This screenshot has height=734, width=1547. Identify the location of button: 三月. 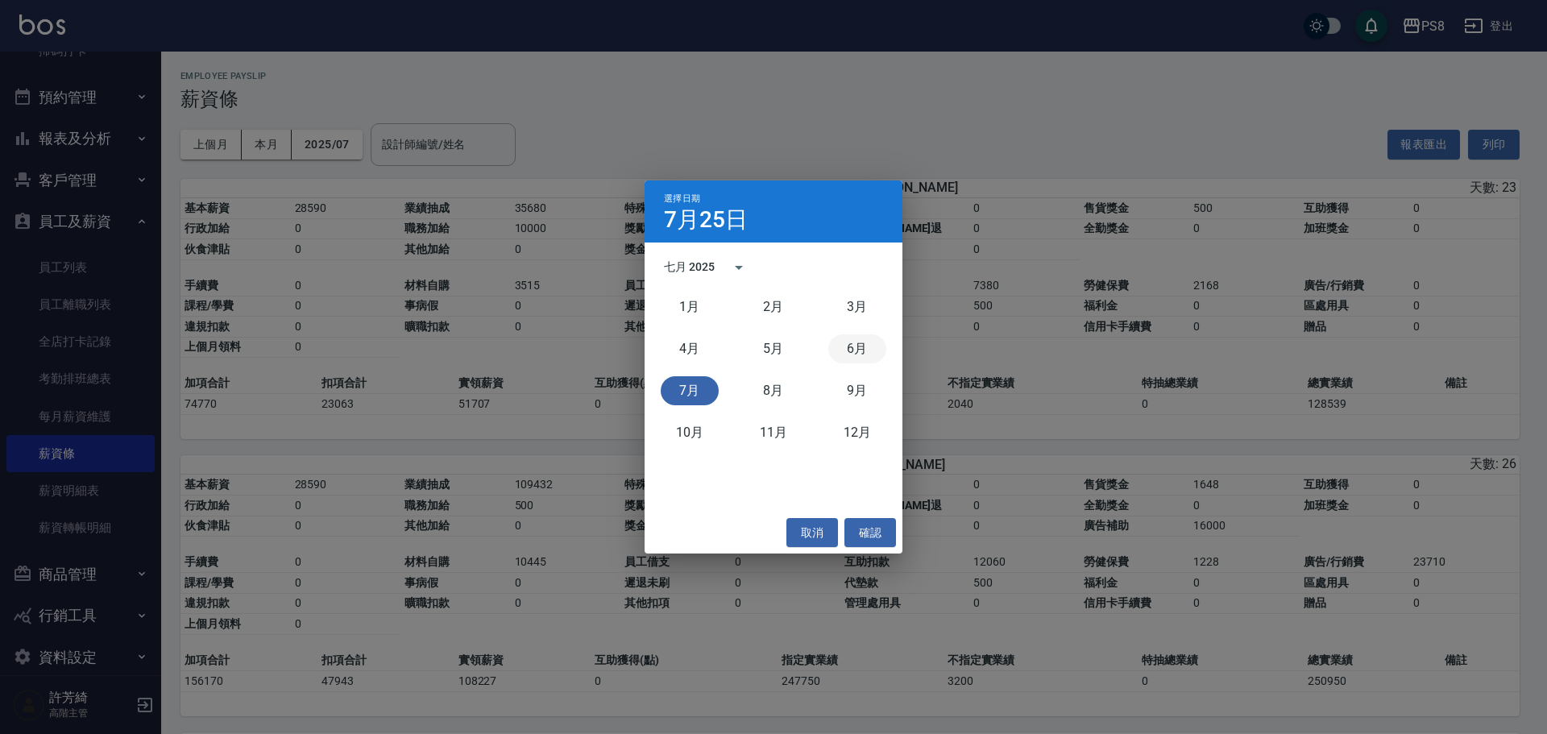
(858, 307).